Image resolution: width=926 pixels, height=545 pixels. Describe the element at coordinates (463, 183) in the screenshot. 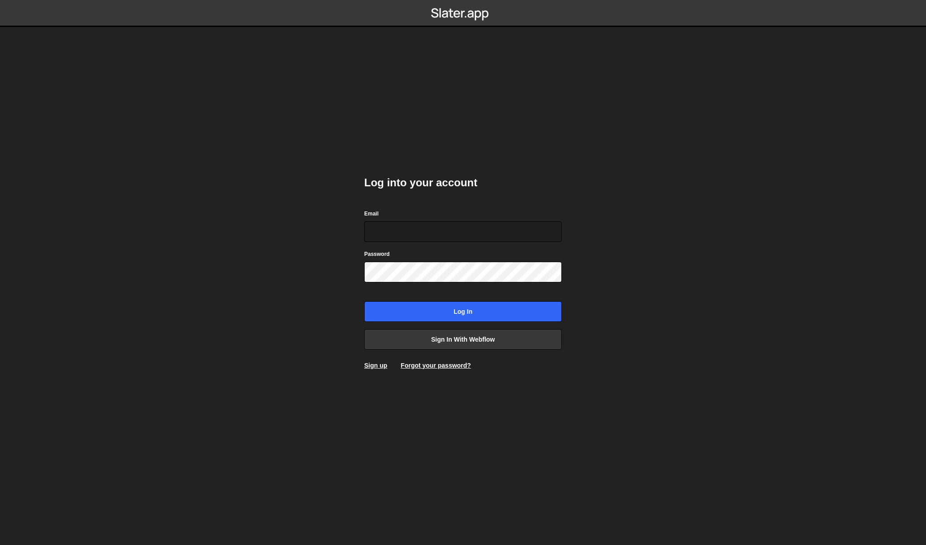

I see `h2: Log into your account` at that location.